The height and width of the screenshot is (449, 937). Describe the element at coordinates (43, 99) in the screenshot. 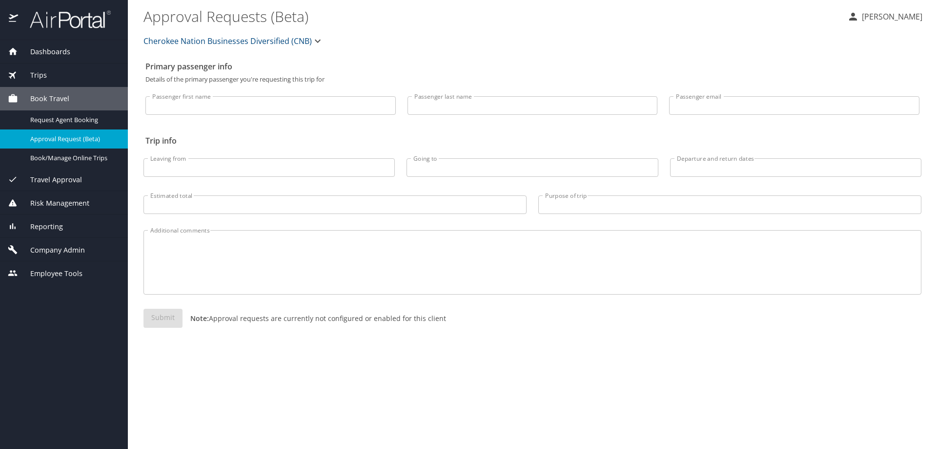

I see `span: Book Travel` at that location.